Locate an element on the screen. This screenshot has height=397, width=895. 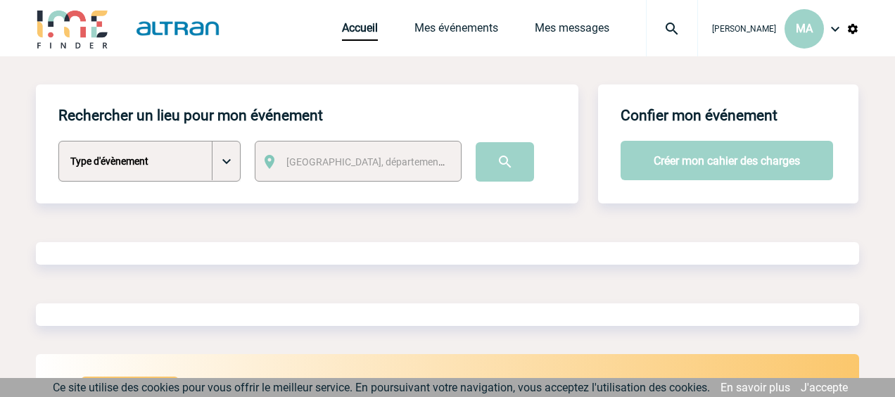
img: IME-Finder is located at coordinates (72, 28).